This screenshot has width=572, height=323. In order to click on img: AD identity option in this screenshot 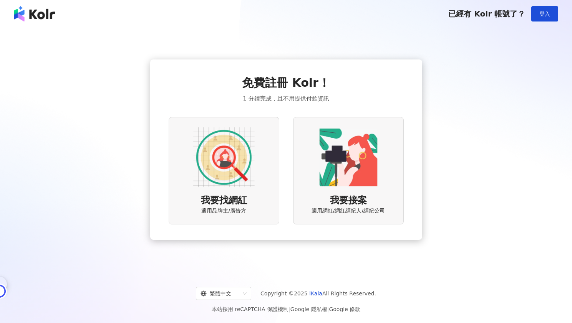, I will do `click(224, 157)`.